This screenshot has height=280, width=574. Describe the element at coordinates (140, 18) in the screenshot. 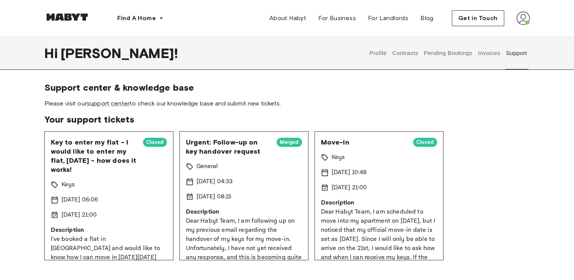

I see `button: Find A Home` at that location.